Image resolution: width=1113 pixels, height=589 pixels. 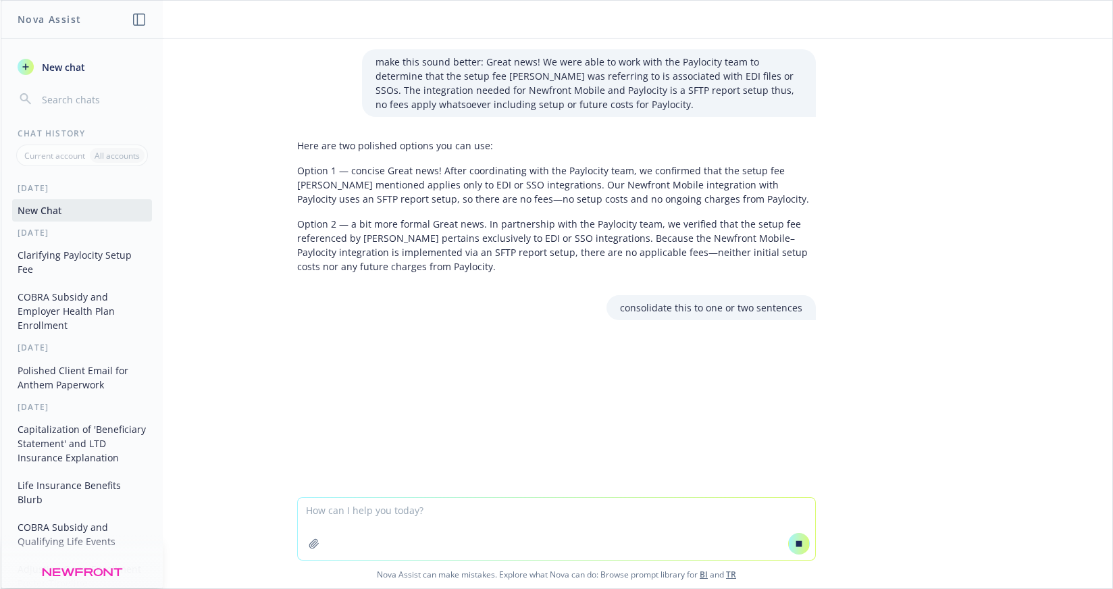 I want to click on button: COBRA Subsidy and Qualifying Life Events, so click(x=82, y=534).